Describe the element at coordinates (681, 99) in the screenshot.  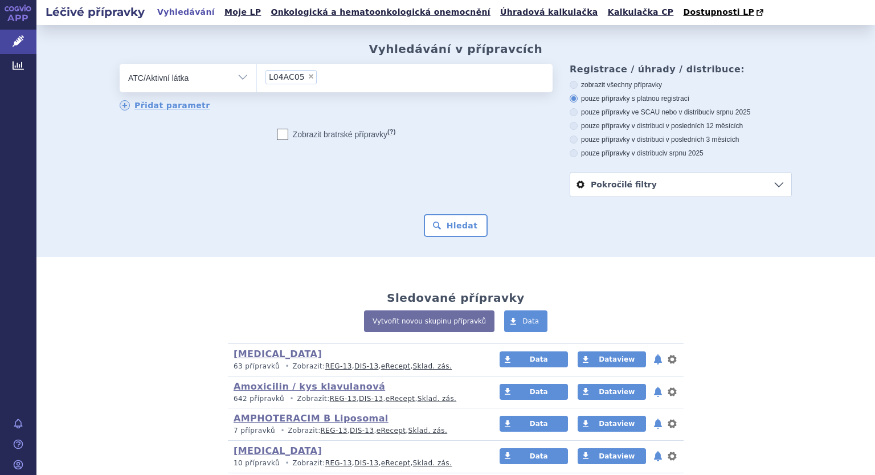
I see `label: pouze přípravky s platnou registrací` at that location.